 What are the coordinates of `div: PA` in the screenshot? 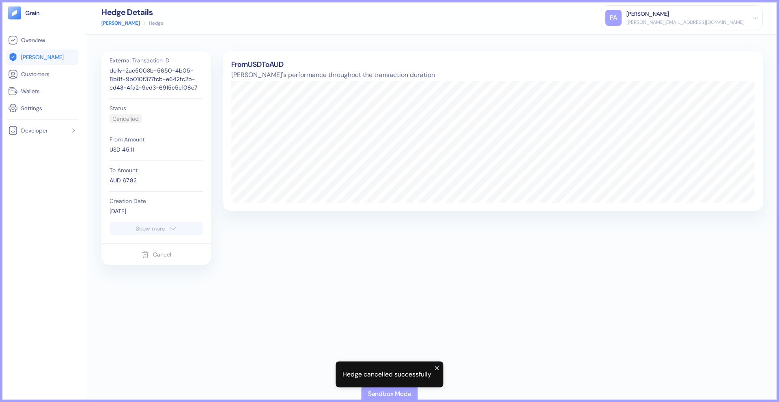 It's located at (613, 18).